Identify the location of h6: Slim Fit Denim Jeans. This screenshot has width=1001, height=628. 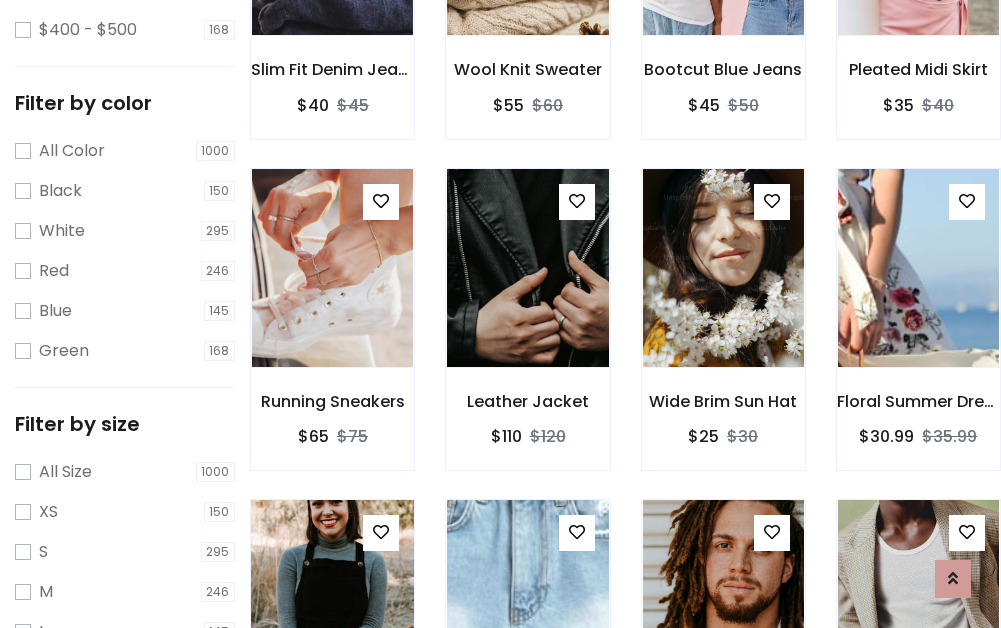
(332, 69).